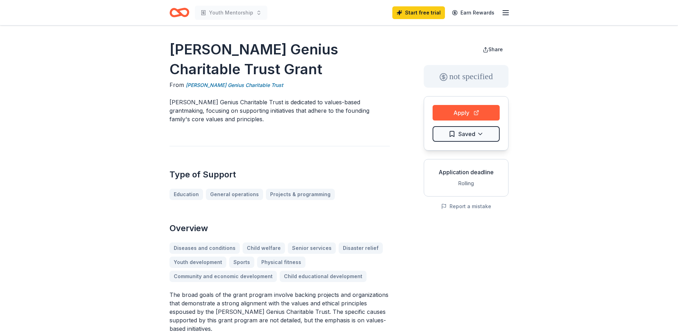 The width and height of the screenshot is (678, 334). What do you see at coordinates (280, 174) in the screenshot?
I see `h2: Type of Support` at bounding box center [280, 174].